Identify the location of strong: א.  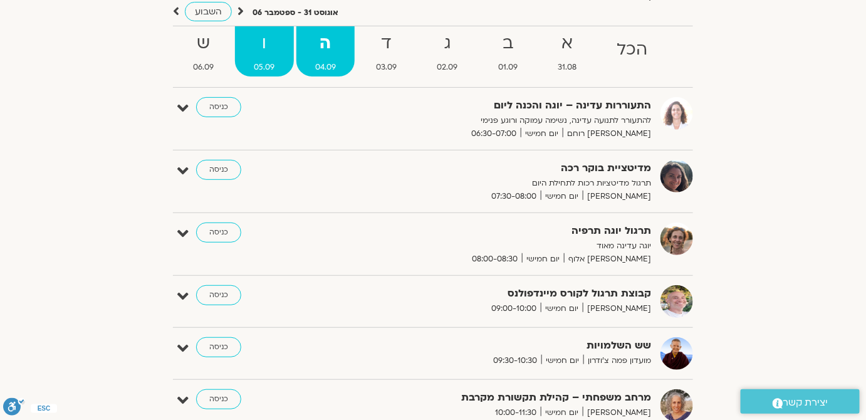
(567, 43).